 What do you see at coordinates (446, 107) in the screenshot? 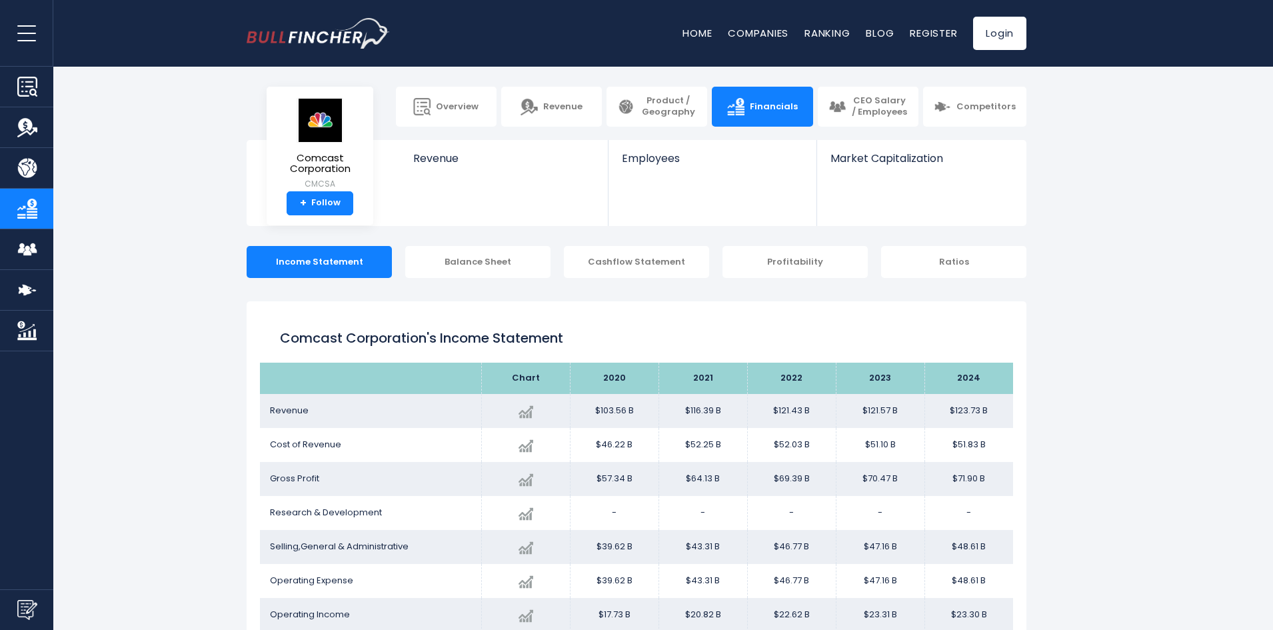
I see `a: Overview` at bounding box center [446, 107].